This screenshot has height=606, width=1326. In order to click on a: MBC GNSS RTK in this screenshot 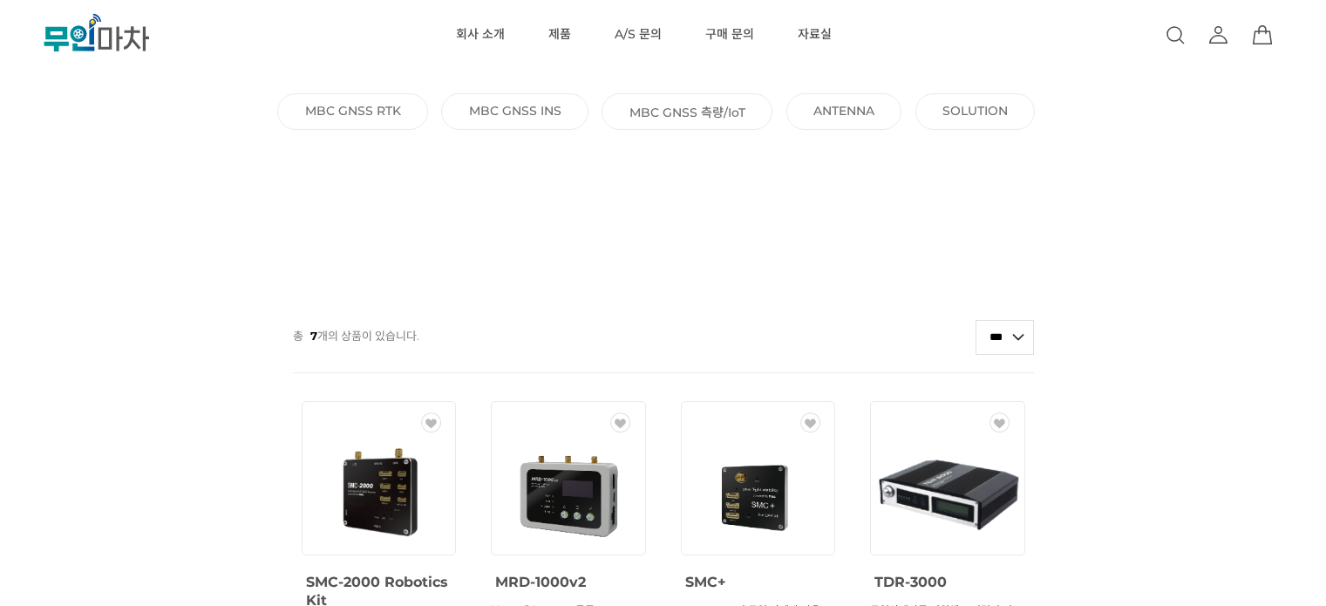, I will do `click(353, 111)`.